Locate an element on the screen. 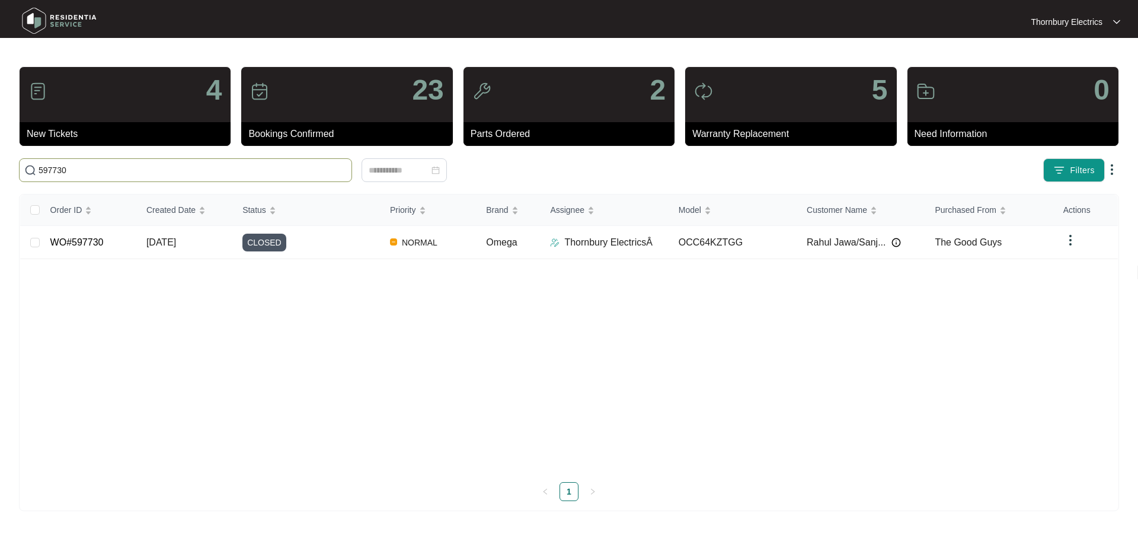 Image resolution: width=1138 pixels, height=545 pixels. p: 5 is located at coordinates (879, 90).